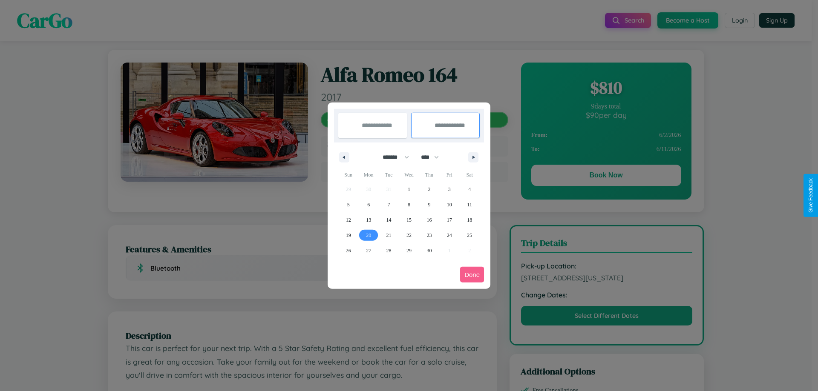  Describe the element at coordinates (388, 251) in the screenshot. I see `button: 28` at that location.